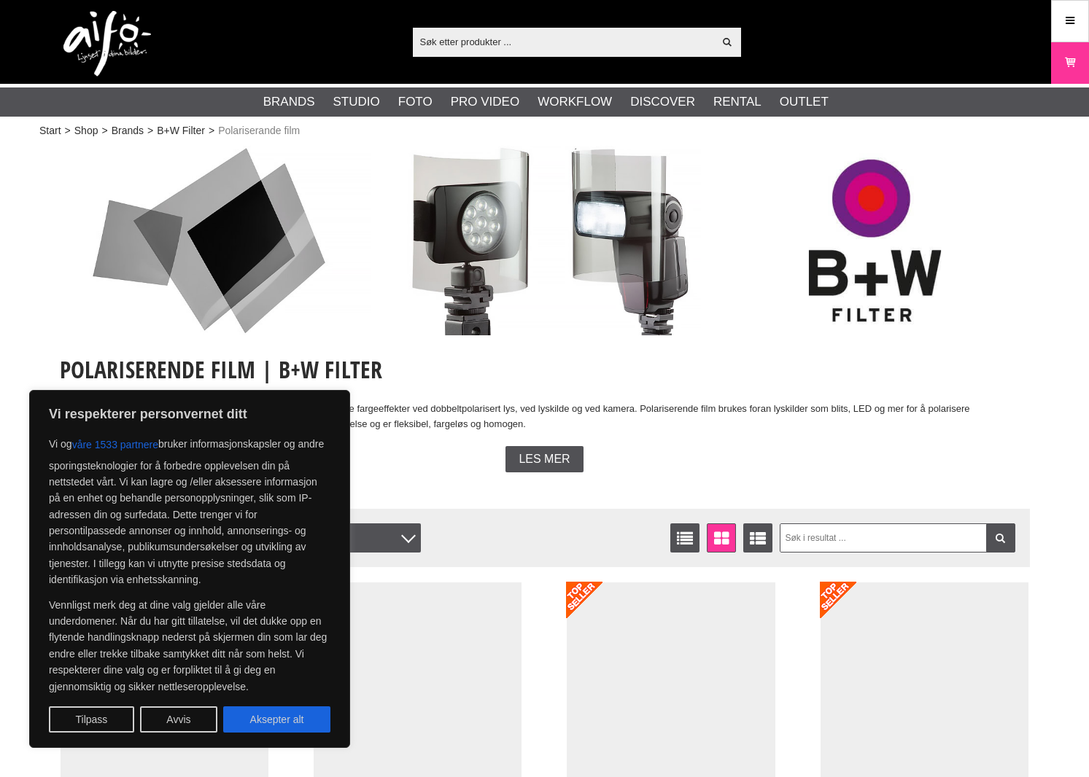 Image resolution: width=1089 pixels, height=777 pixels. Describe the element at coordinates (215, 241) in the screenshot. I see `img: Ad:001 ban-bwf-polgels-001.jpg` at that location.